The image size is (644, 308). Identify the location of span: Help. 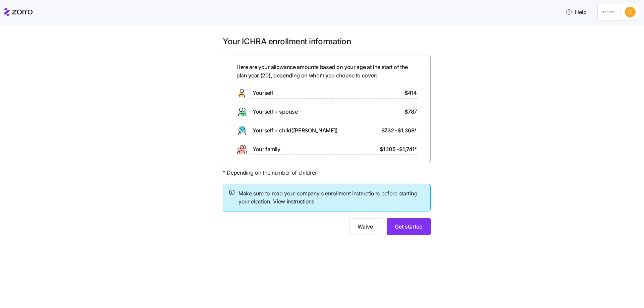
(576, 12).